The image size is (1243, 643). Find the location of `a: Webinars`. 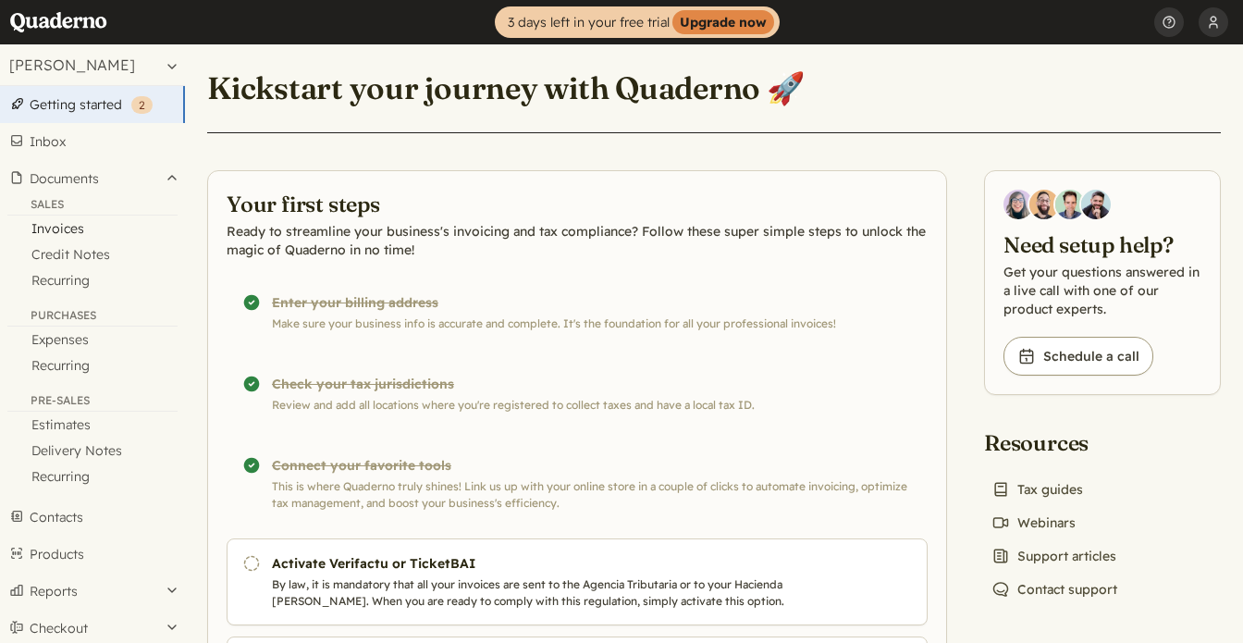

a: Webinars is located at coordinates (1033, 523).